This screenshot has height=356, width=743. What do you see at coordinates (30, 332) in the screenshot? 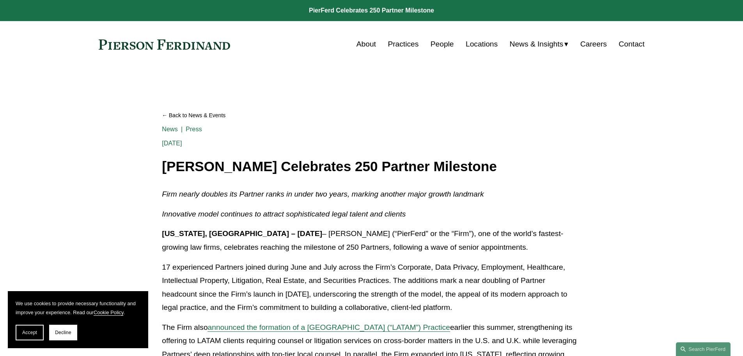
I see `button: Accept` at bounding box center [30, 332].